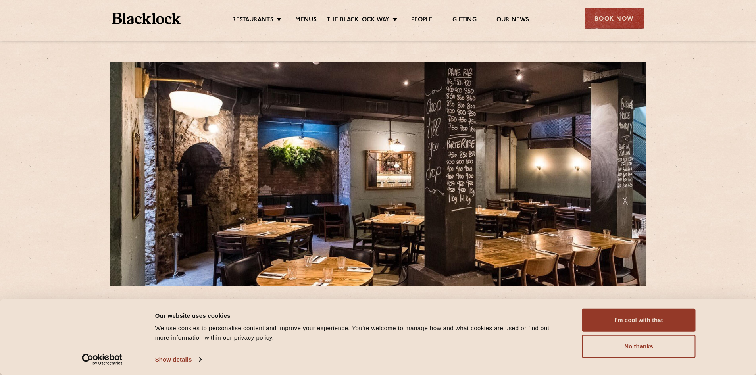 Image resolution: width=756 pixels, height=375 pixels. I want to click on div: Book Now, so click(614, 18).